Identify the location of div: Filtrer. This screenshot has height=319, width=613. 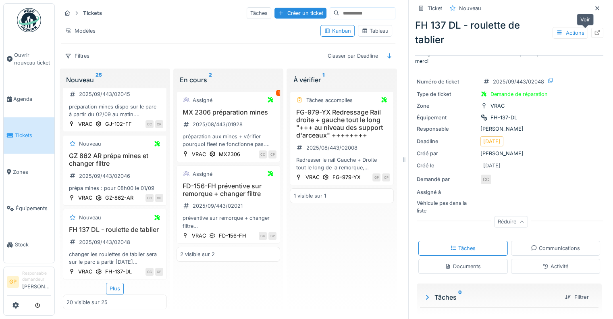
(577, 297).